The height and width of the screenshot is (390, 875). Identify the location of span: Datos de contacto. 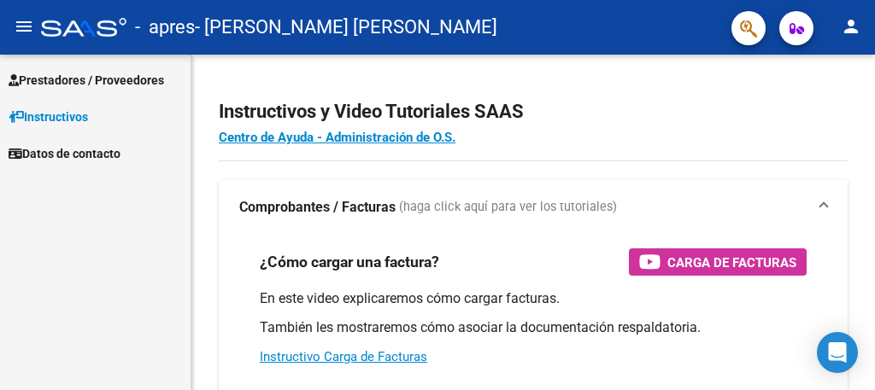
(64, 154).